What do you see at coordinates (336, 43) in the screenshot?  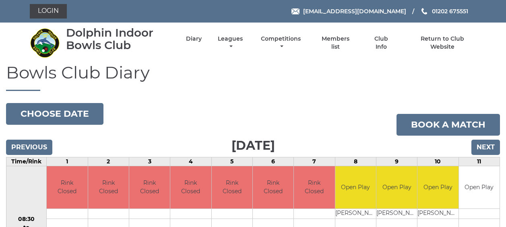 I see `a: Members list` at bounding box center [336, 43].